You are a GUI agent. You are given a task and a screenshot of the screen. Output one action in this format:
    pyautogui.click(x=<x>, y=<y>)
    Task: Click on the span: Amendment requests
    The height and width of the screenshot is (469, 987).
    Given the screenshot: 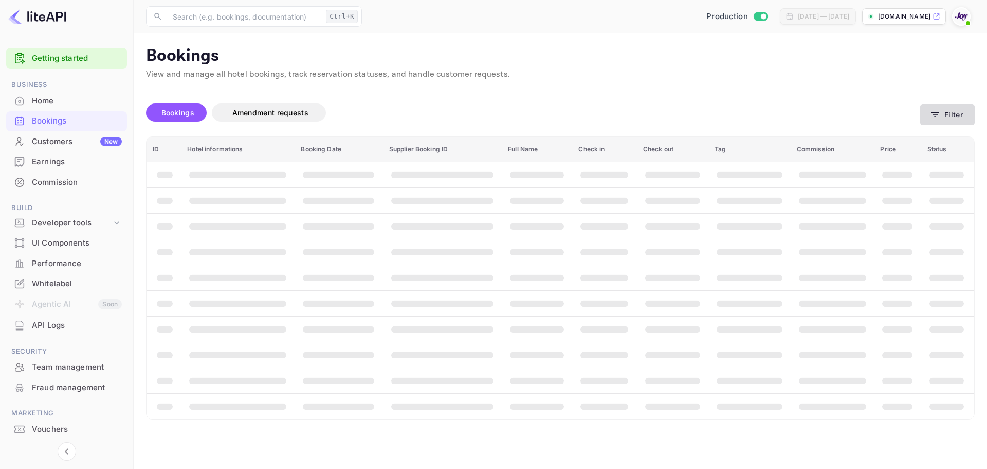 What is the action you would take?
    pyautogui.click(x=271, y=112)
    